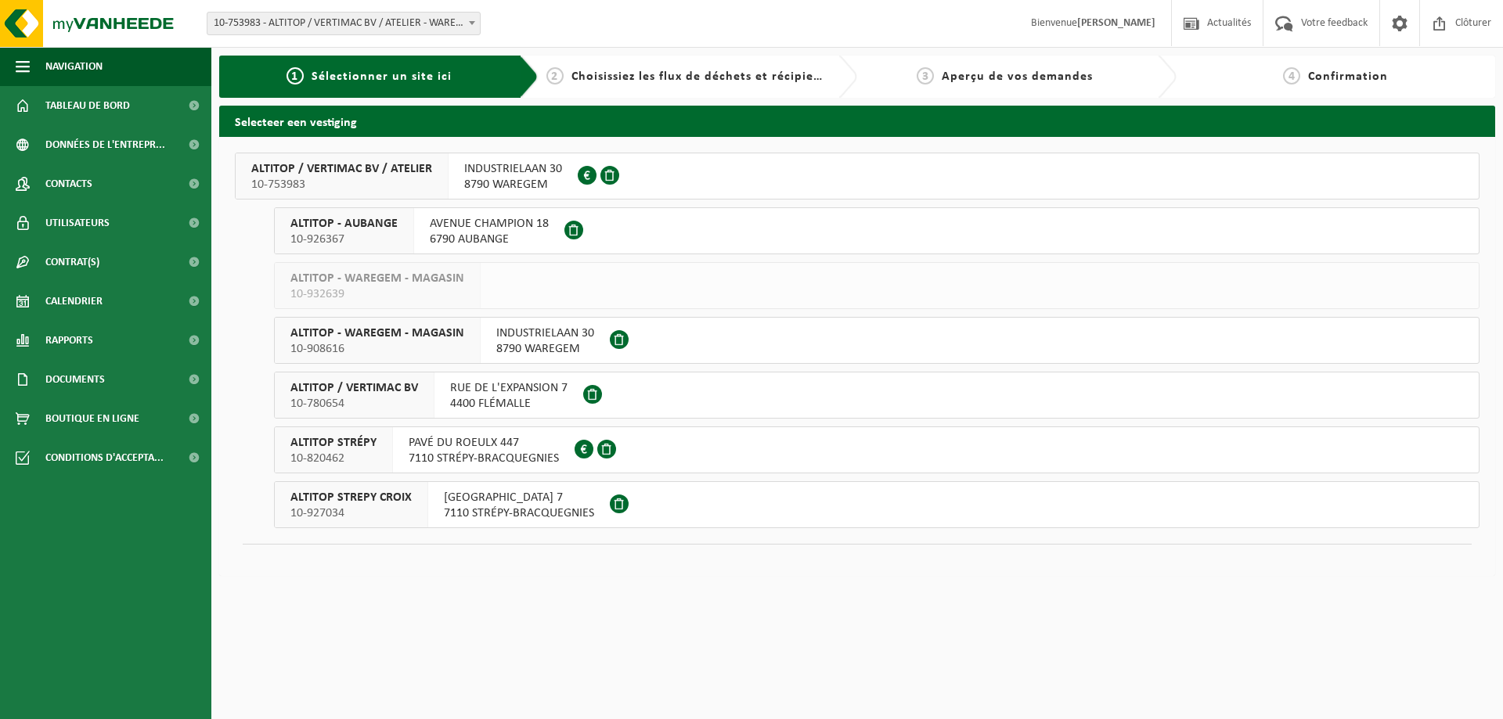  Describe the element at coordinates (74, 67) in the screenshot. I see `span: Navigation` at that location.